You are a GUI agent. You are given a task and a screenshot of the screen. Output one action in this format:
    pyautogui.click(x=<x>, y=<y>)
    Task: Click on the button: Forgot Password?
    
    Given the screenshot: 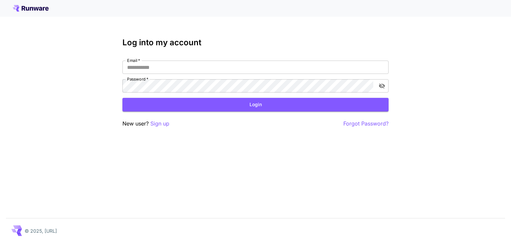 What is the action you would take?
    pyautogui.click(x=366, y=123)
    